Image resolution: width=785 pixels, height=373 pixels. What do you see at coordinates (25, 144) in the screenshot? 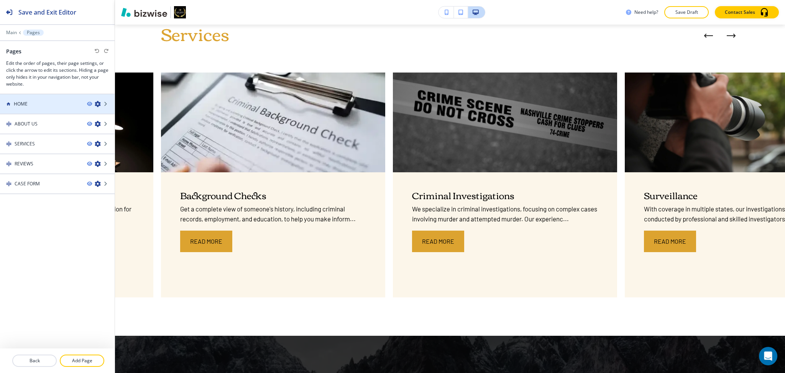
I see `h4: SERVICES` at bounding box center [25, 144].